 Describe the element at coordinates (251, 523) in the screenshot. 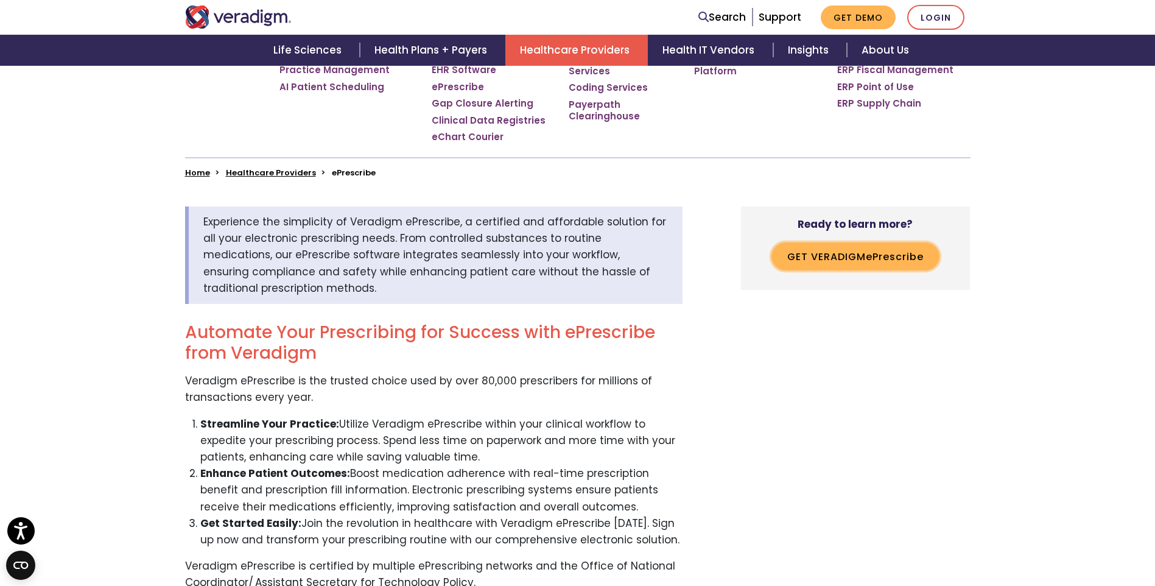

I see `strong: Get Started Easily:` at that location.